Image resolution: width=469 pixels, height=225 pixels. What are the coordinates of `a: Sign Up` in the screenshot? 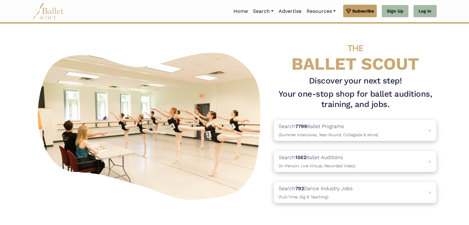 It's located at (395, 11).